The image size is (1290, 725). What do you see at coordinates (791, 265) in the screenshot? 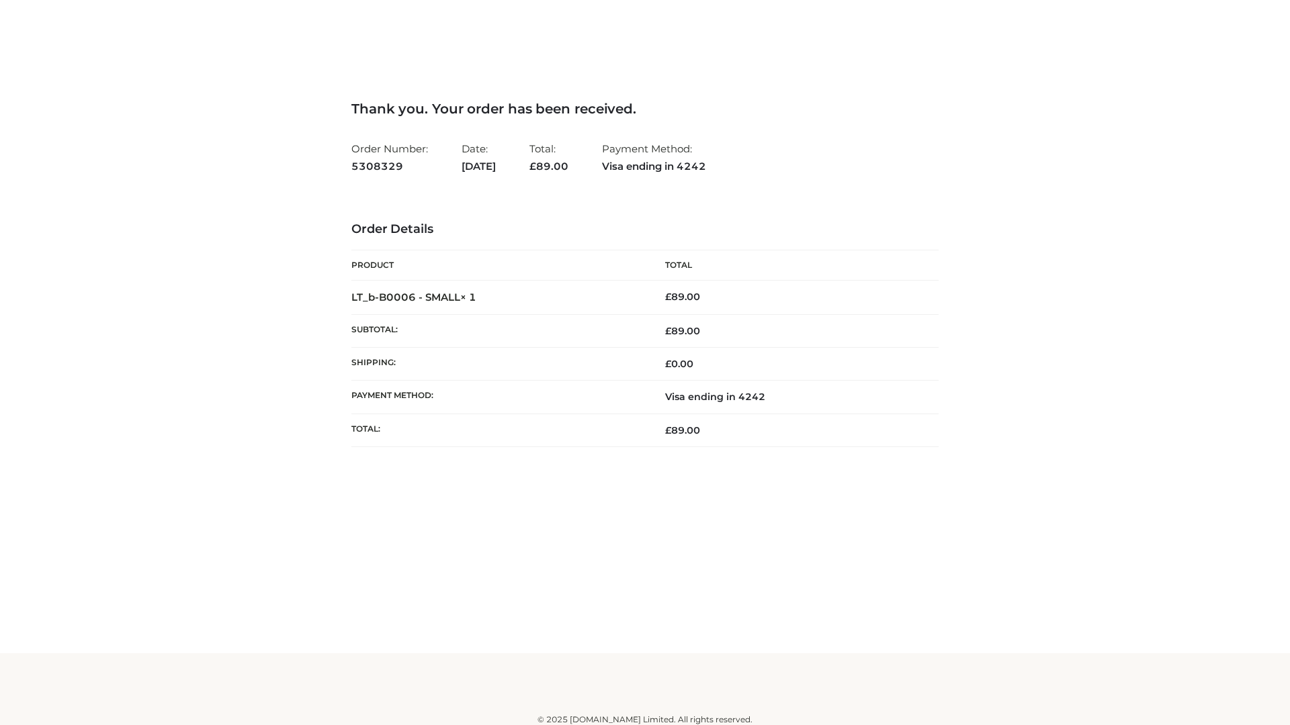
I see `th: Total` at bounding box center [791, 265].